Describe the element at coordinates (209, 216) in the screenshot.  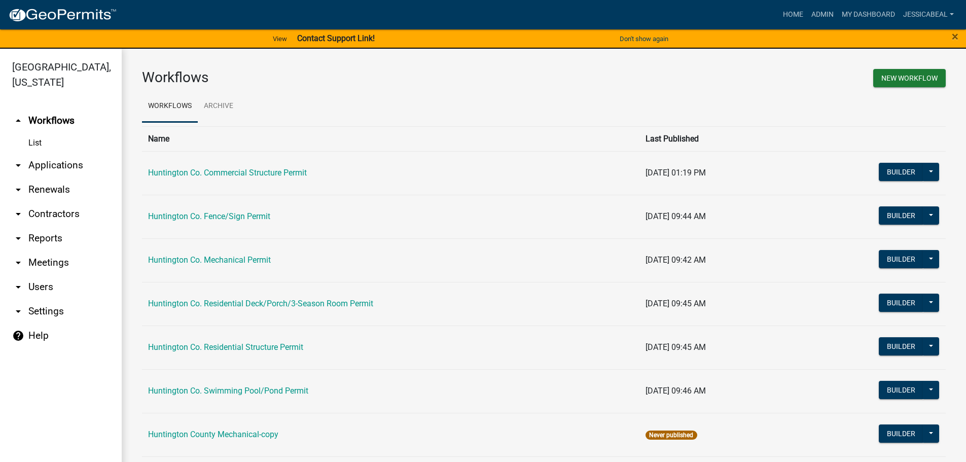
I see `a: Huntington Co. Fence/Sign Permit` at that location.